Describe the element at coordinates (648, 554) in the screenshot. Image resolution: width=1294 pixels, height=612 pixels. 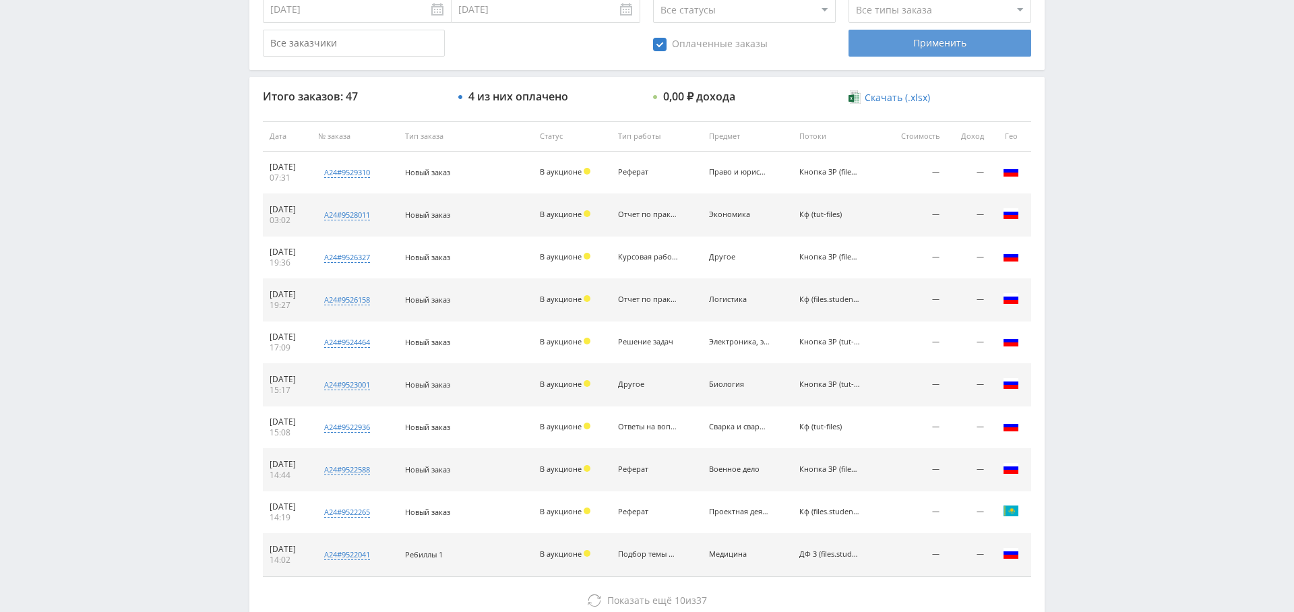
I see `div: Подбор темы работы` at that location.